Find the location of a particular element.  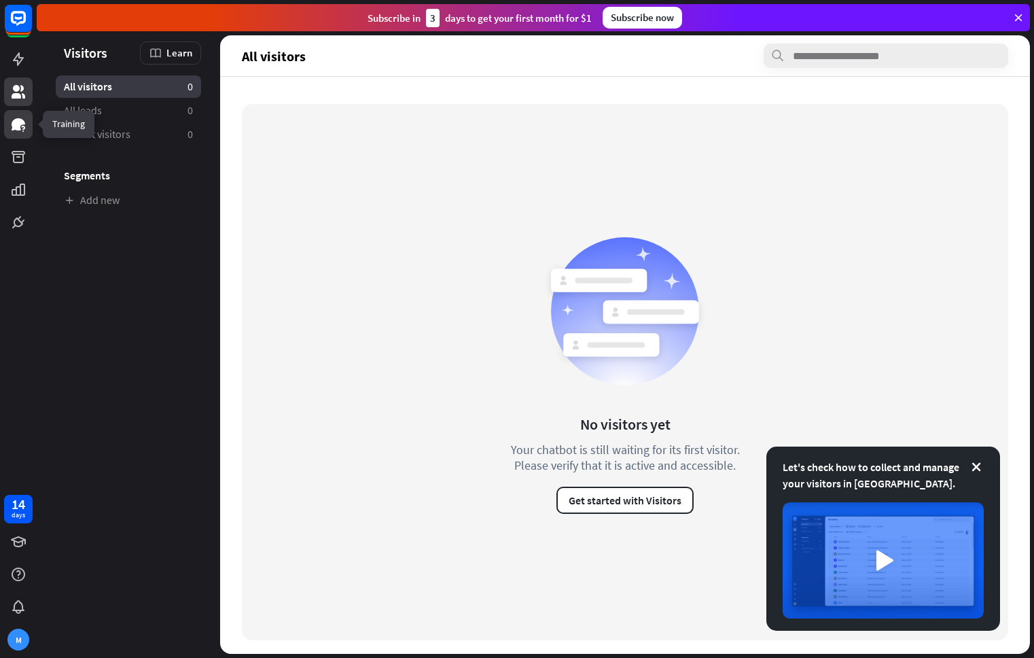

span: Recent visitors is located at coordinates (97, 134).